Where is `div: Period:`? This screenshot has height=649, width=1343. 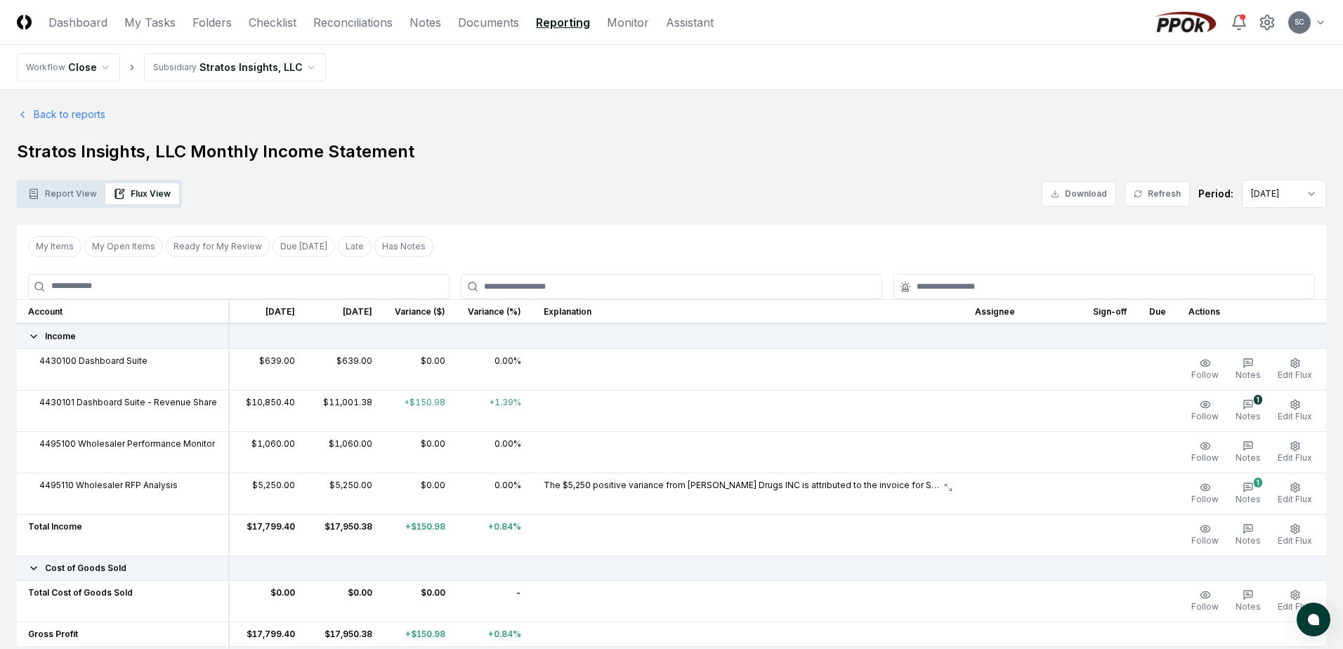 div: Period: is located at coordinates (1216, 193).